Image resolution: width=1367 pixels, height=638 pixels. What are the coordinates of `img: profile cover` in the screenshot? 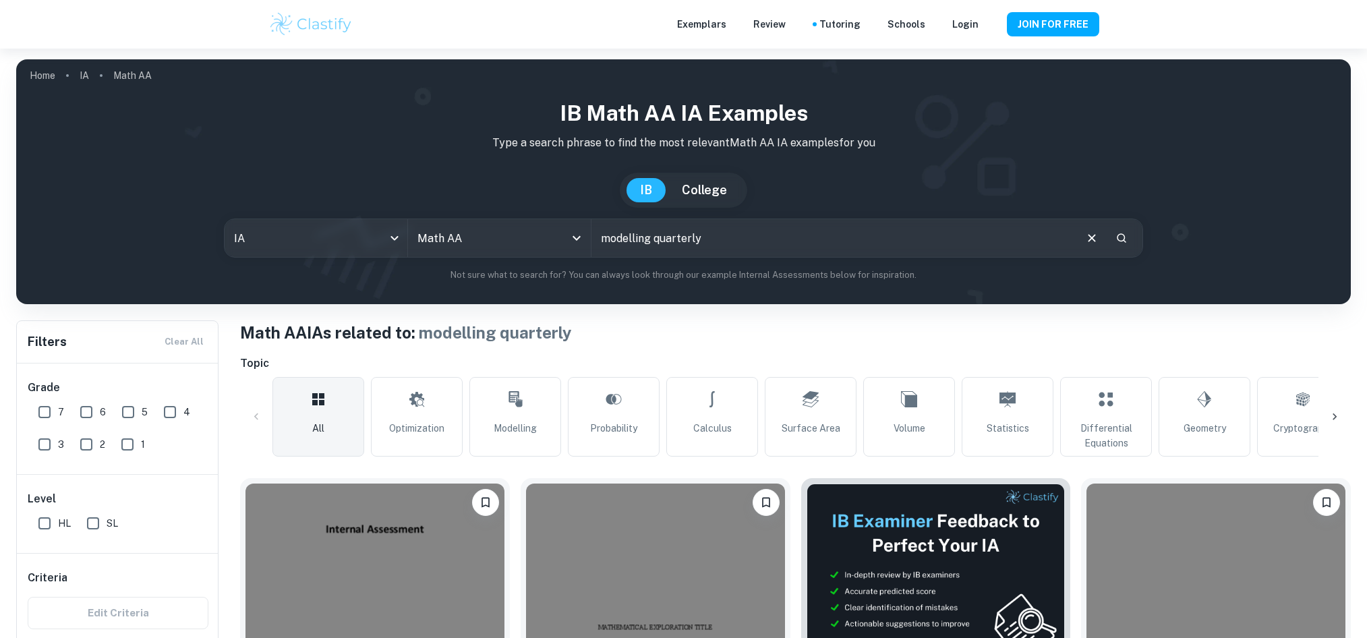 It's located at (683, 181).